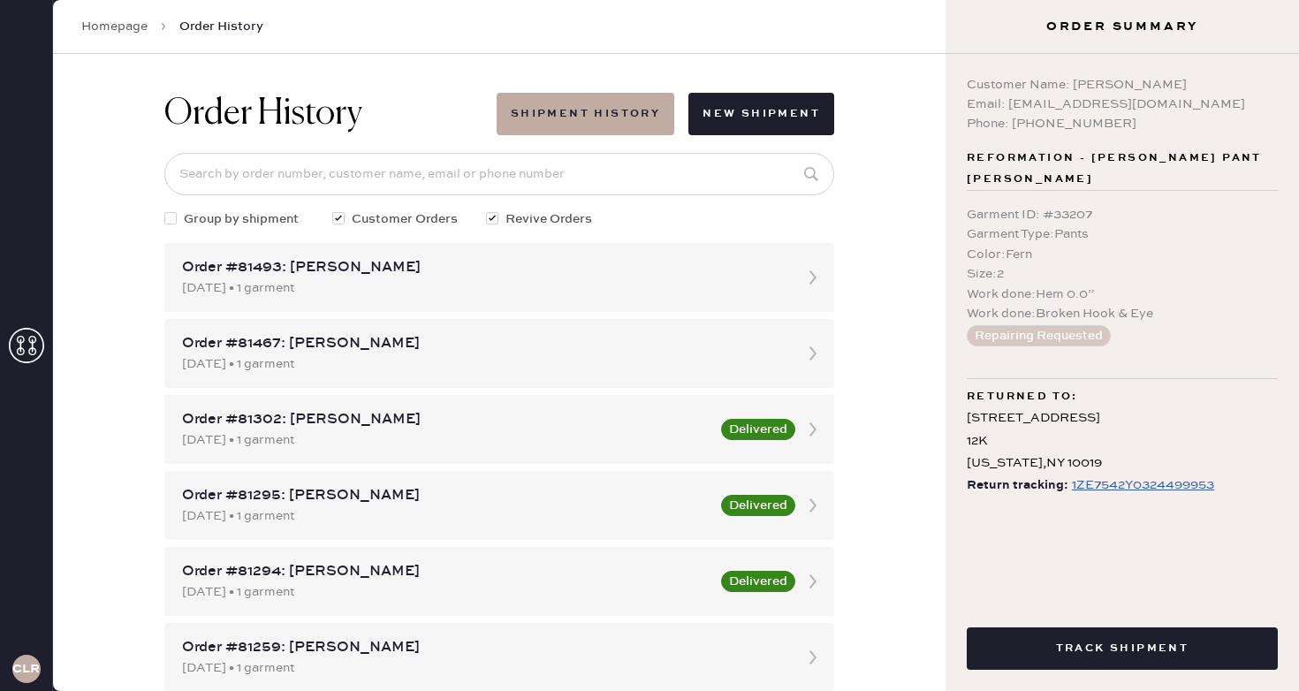 The image size is (1299, 691). Describe the element at coordinates (1122, 649) in the screenshot. I see `button: Track Shipment` at that location.